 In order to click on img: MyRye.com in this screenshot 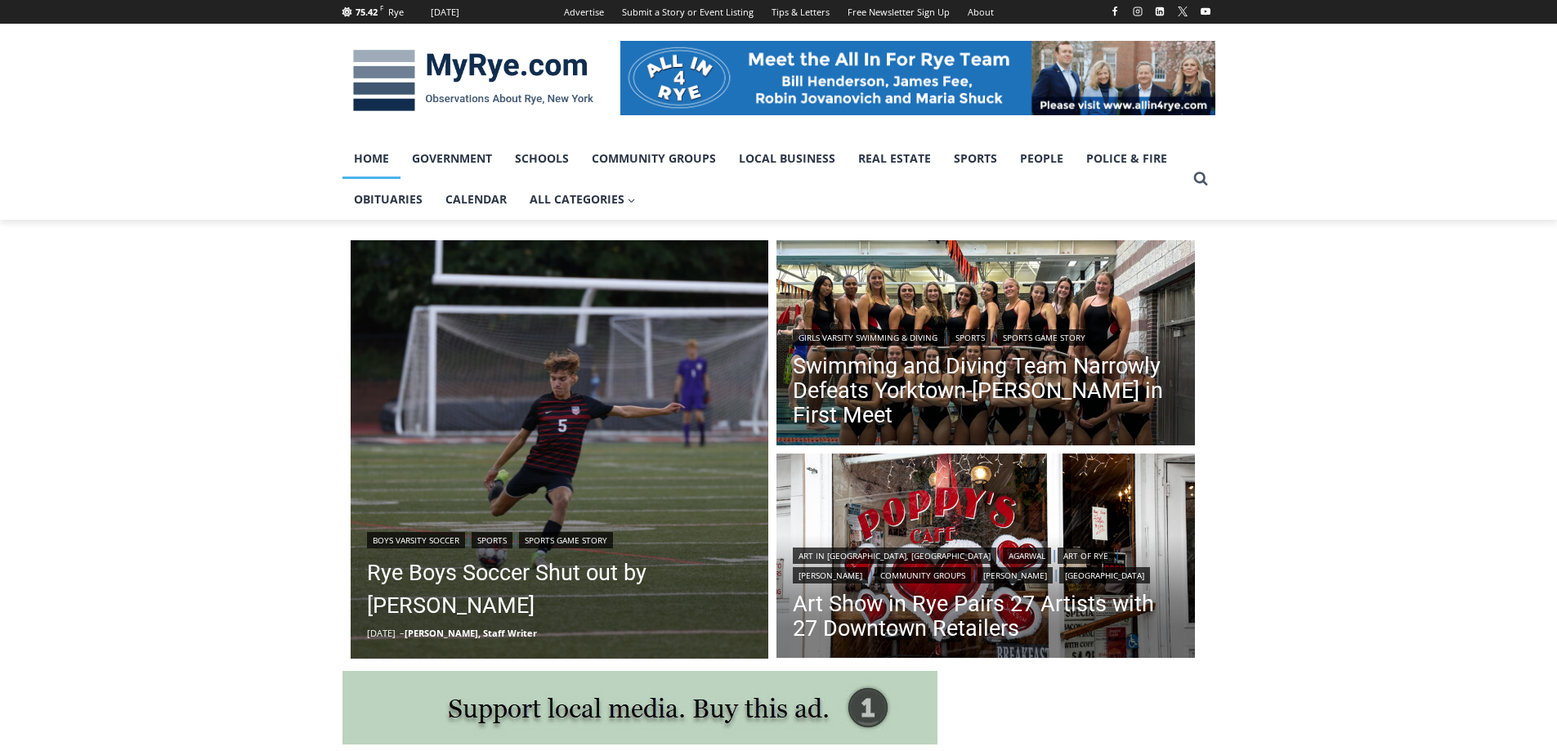, I will do `click(473, 81)`.